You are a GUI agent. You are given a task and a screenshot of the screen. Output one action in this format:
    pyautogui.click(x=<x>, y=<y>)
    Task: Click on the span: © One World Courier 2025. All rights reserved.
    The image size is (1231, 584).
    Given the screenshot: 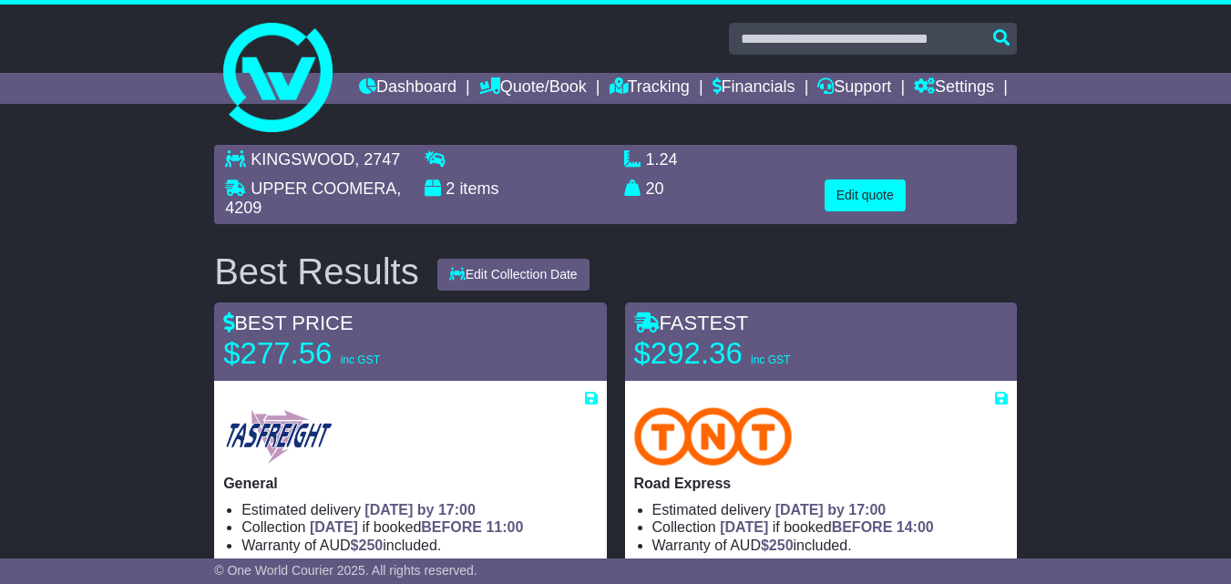 What is the action you would take?
    pyautogui.click(x=345, y=570)
    